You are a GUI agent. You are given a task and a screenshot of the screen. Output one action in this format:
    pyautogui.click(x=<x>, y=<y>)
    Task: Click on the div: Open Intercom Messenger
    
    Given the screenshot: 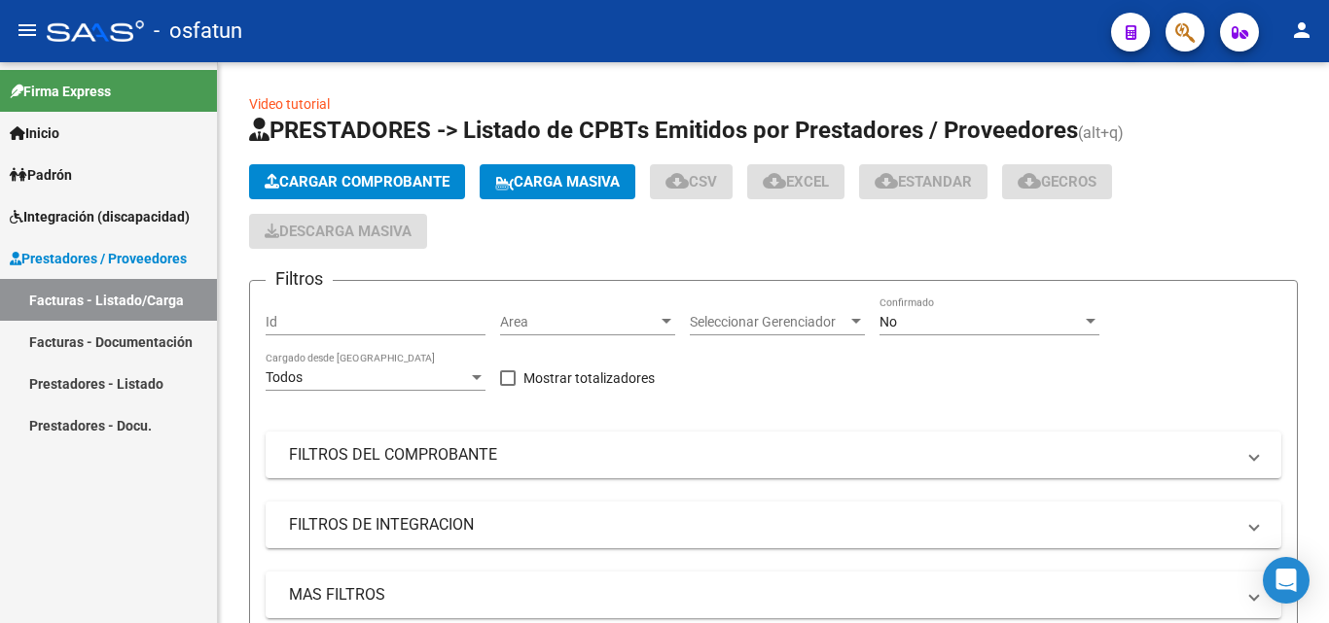 What is the action you would take?
    pyautogui.click(x=1286, y=581)
    